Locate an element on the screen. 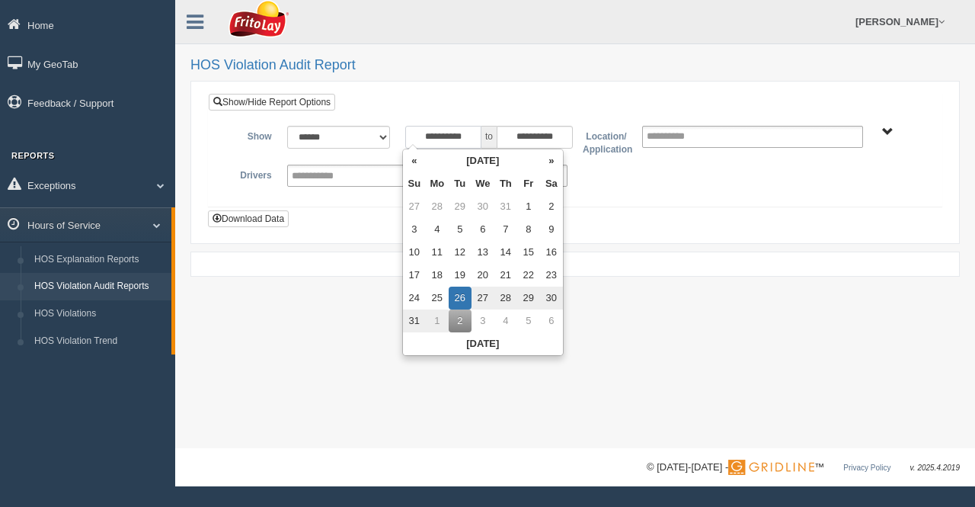 The width and height of the screenshot is (975, 507). td: 12 is located at coordinates (460, 252).